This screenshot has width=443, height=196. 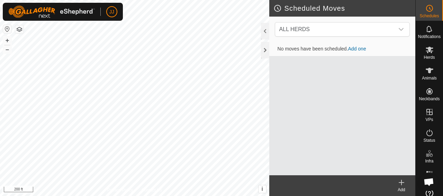 What do you see at coordinates (262, 189) in the screenshot?
I see `span: i` at bounding box center [262, 189].